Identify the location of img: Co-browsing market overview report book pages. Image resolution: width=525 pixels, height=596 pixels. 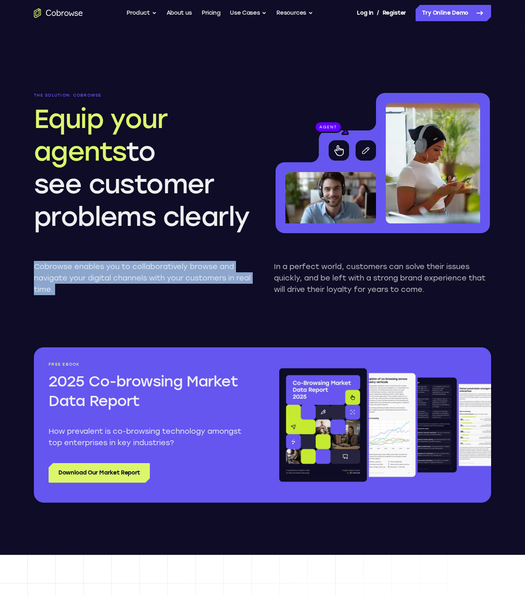
(384, 425).